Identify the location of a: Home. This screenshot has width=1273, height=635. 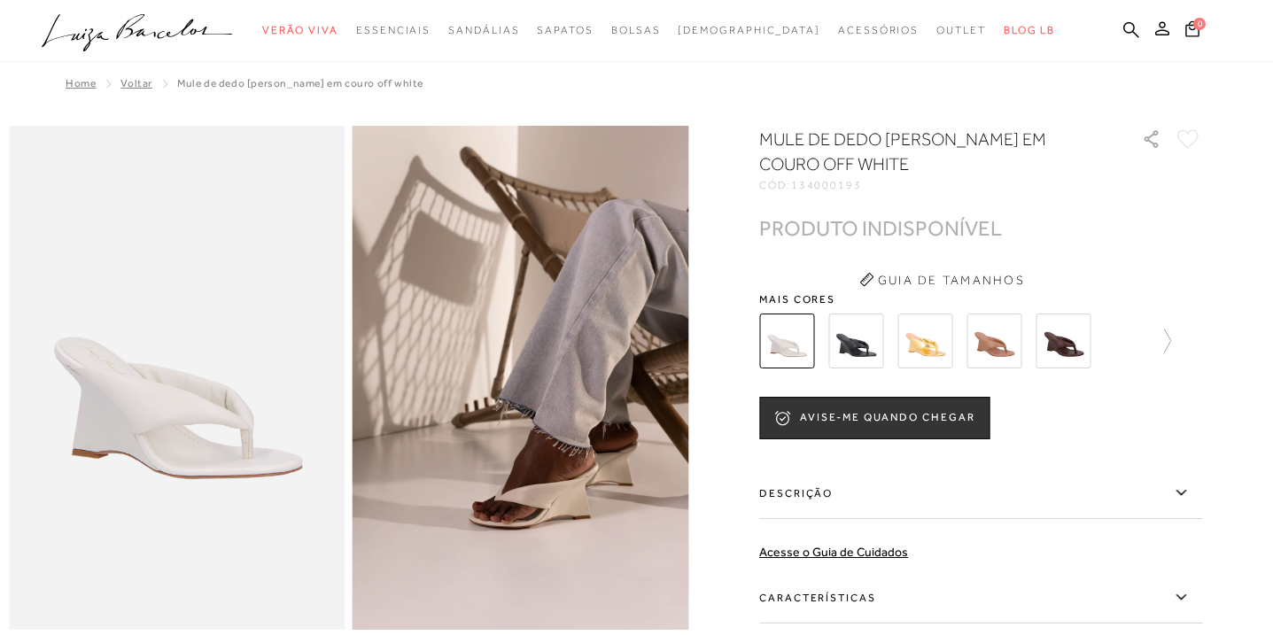
(81, 83).